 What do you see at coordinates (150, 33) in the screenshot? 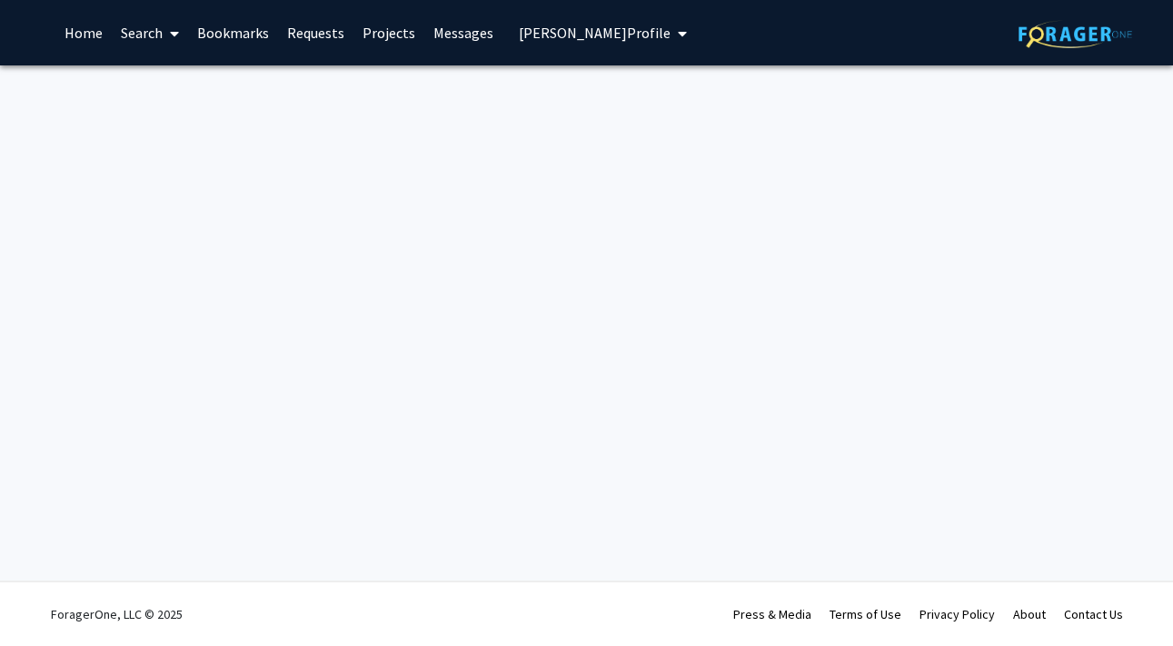
I see `a: Search` at bounding box center [150, 33].